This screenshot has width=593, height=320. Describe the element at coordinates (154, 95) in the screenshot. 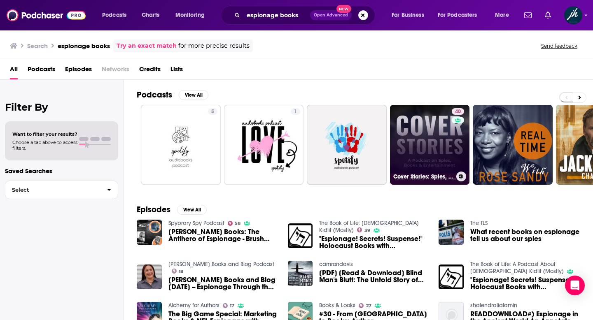

I see `h2: Podcasts` at that location.